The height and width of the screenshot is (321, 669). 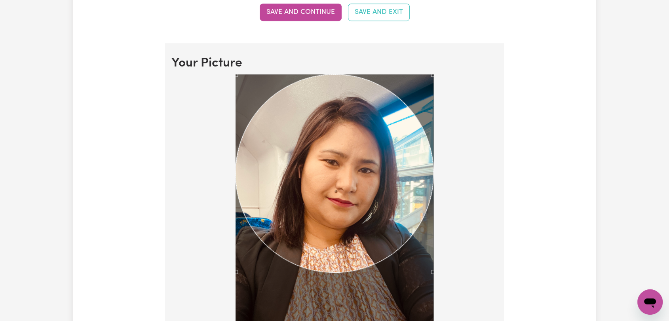 I want to click on button: Save and continue, so click(x=300, y=12).